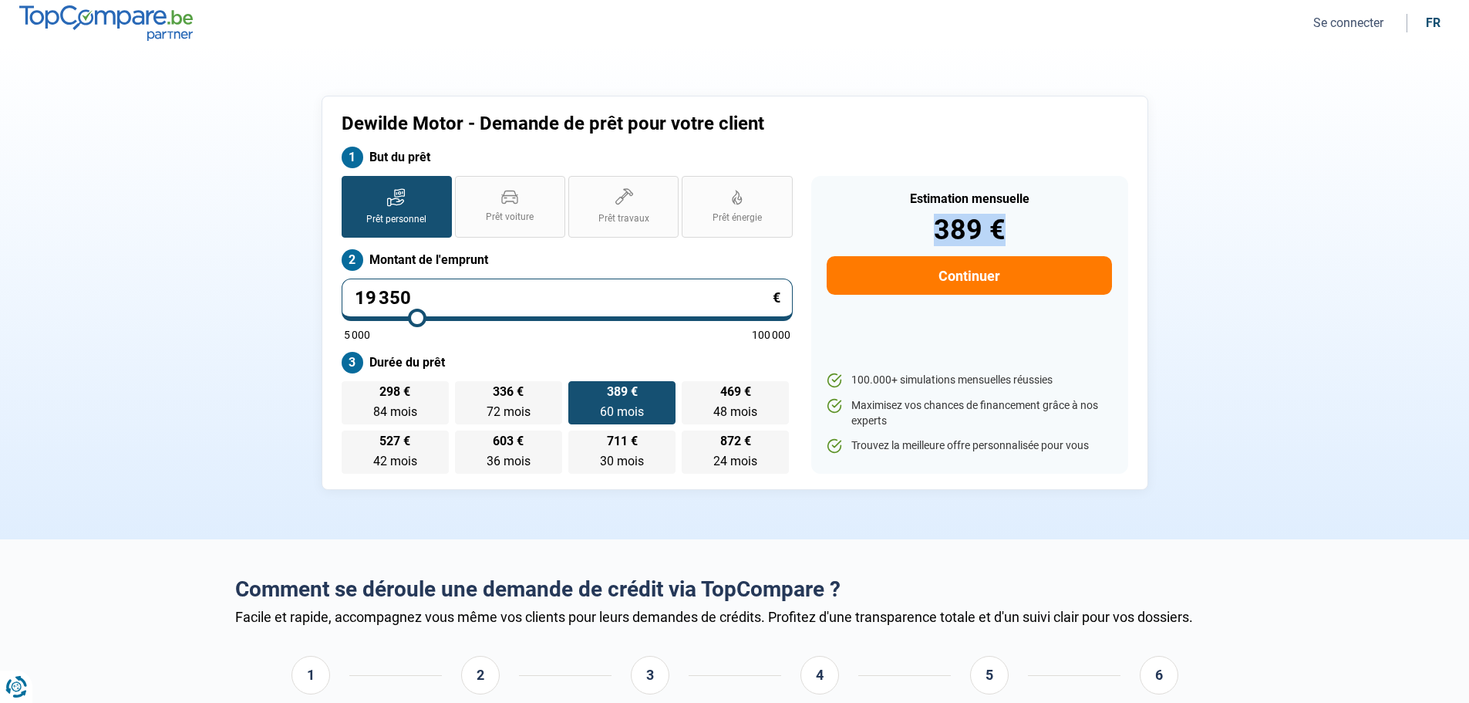 The width and height of the screenshot is (1469, 703). I want to click on span: 298 €, so click(395, 392).